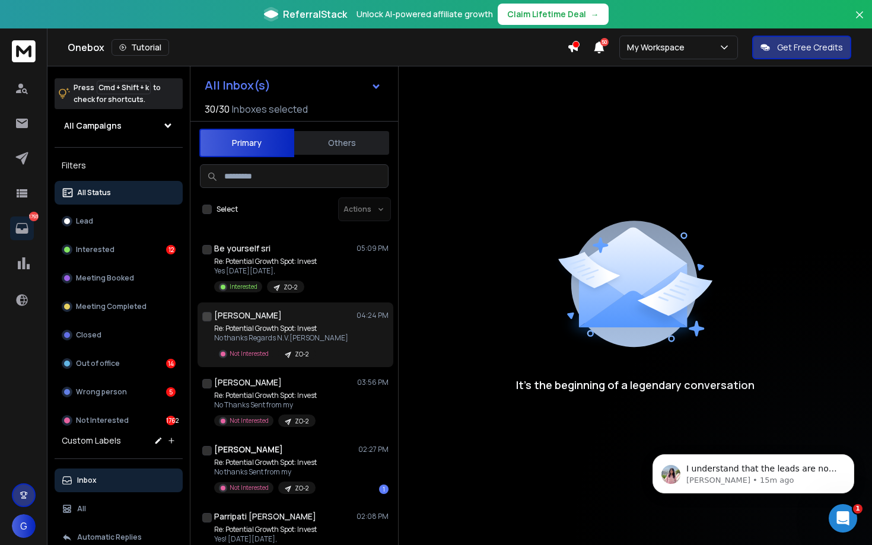 The width and height of the screenshot is (872, 545). What do you see at coordinates (171, 250) in the screenshot?
I see `div: 12` at bounding box center [171, 250].